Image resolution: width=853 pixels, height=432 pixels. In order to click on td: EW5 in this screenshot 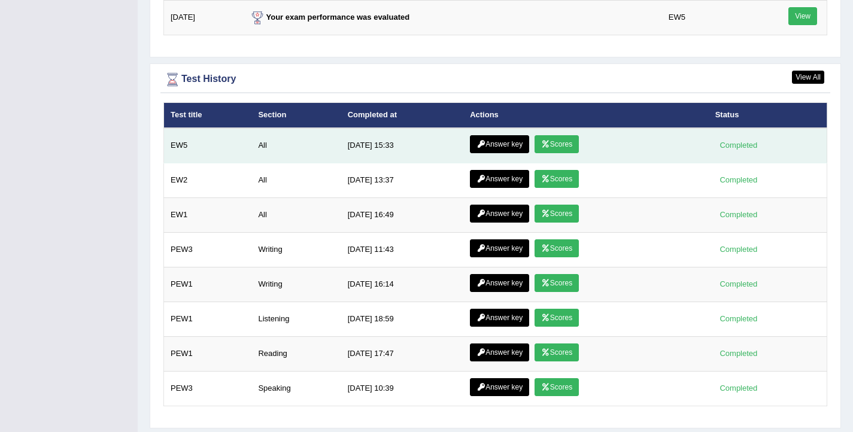, I will do `click(208, 145)`.